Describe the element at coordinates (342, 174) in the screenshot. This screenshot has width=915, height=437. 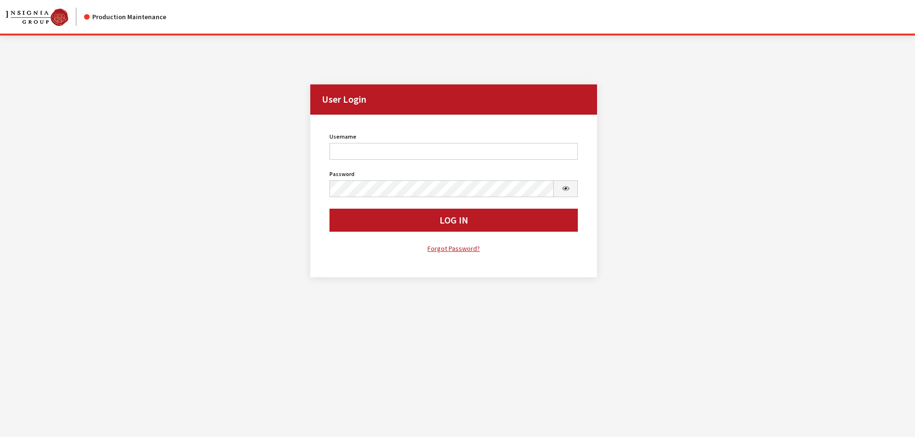
I see `label: Password` at that location.